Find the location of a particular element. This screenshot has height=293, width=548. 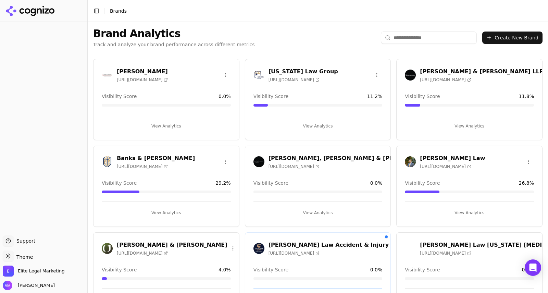

img: Aaron Herbert is located at coordinates (107, 75).